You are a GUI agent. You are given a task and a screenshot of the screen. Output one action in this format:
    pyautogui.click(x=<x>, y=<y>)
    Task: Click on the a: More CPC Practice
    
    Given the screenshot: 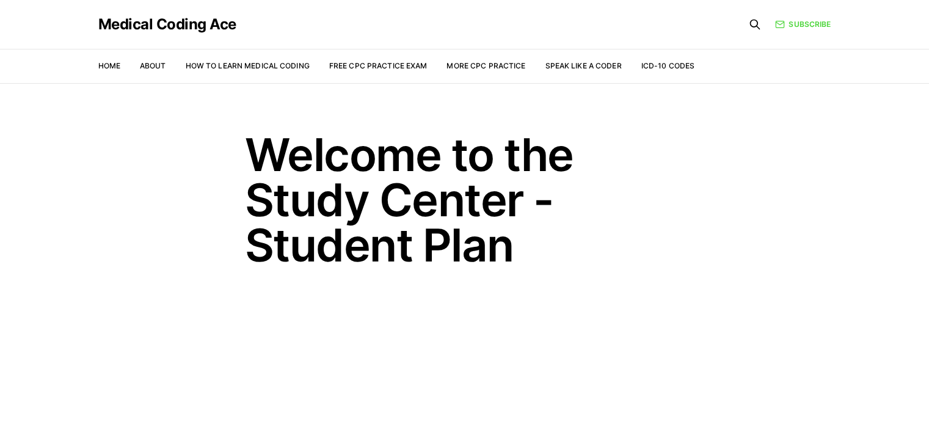 What is the action you would take?
    pyautogui.click(x=485, y=65)
    